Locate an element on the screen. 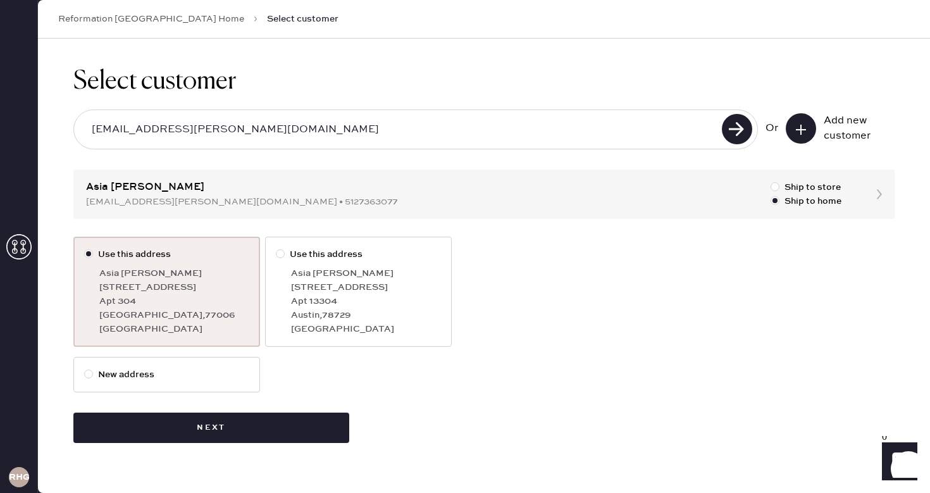  span: Select customer is located at coordinates (302, 19).